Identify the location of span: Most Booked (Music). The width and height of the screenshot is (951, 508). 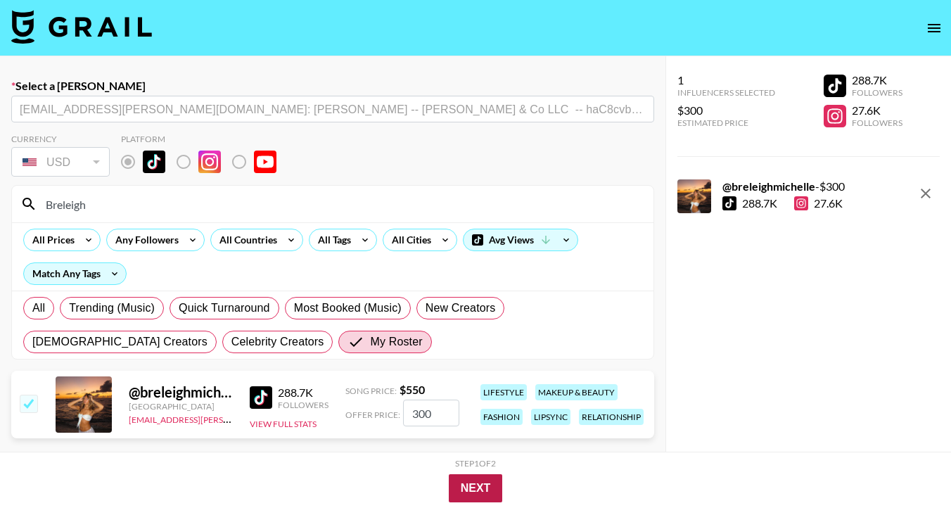
(348, 308).